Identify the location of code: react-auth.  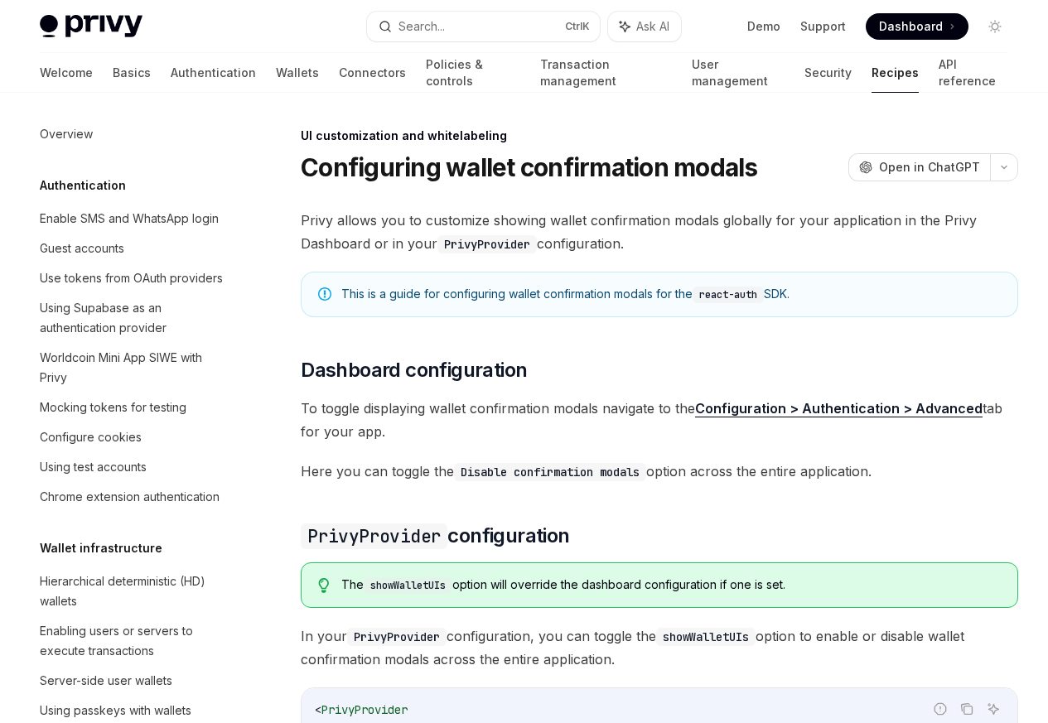
(728, 295).